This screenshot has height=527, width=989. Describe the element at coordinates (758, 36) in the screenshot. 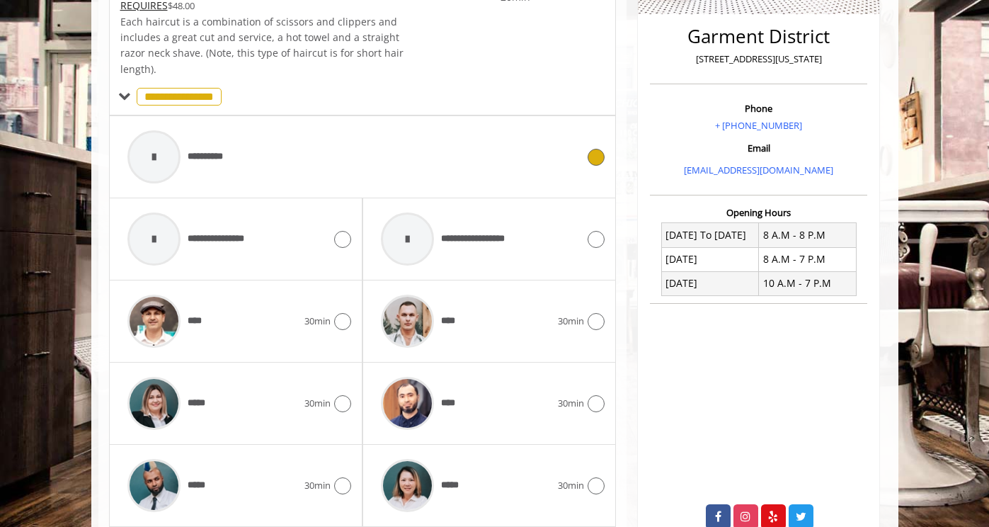

I see `h2: Garment District` at that location.